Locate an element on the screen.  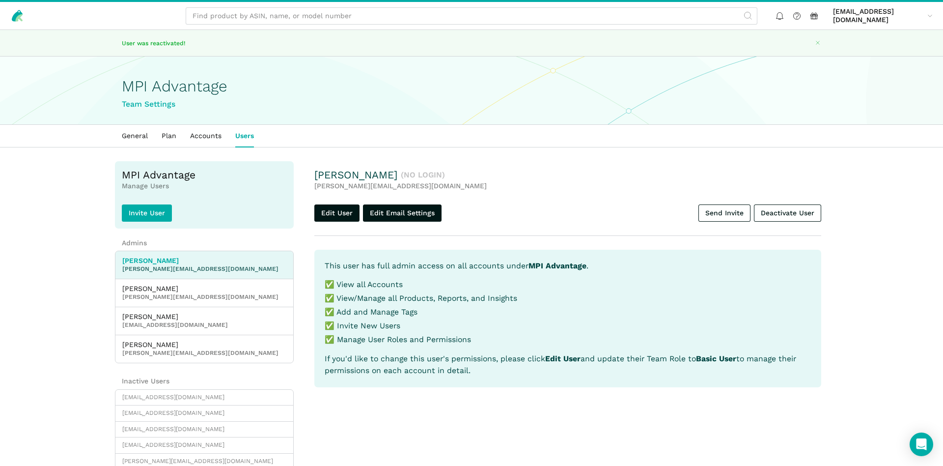
strong: Basic User is located at coordinates (716, 358).